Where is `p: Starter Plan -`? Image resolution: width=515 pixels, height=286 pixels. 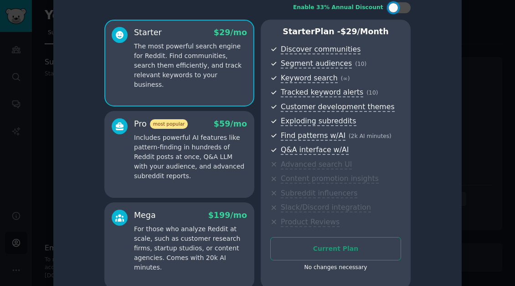 p: Starter Plan - is located at coordinates (336, 31).